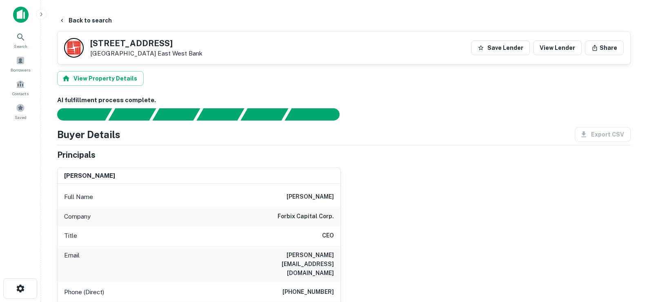 The width and height of the screenshot is (647, 302). Describe the element at coordinates (604, 48) in the screenshot. I see `button: Share` at that location.